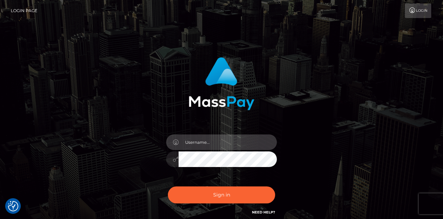  Describe the element at coordinates (221, 194) in the screenshot. I see `button: Sign in` at that location.